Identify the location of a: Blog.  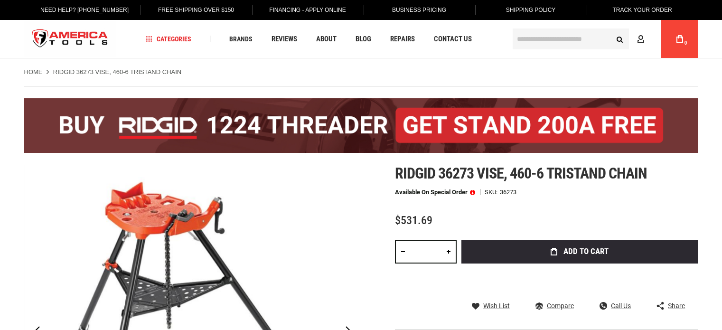
(363, 39).